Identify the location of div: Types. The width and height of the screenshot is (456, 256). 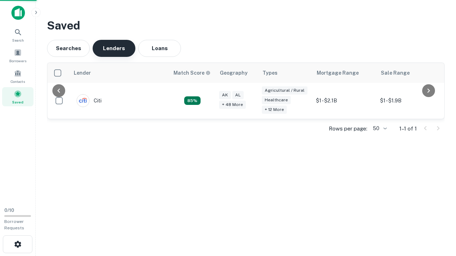
(270, 73).